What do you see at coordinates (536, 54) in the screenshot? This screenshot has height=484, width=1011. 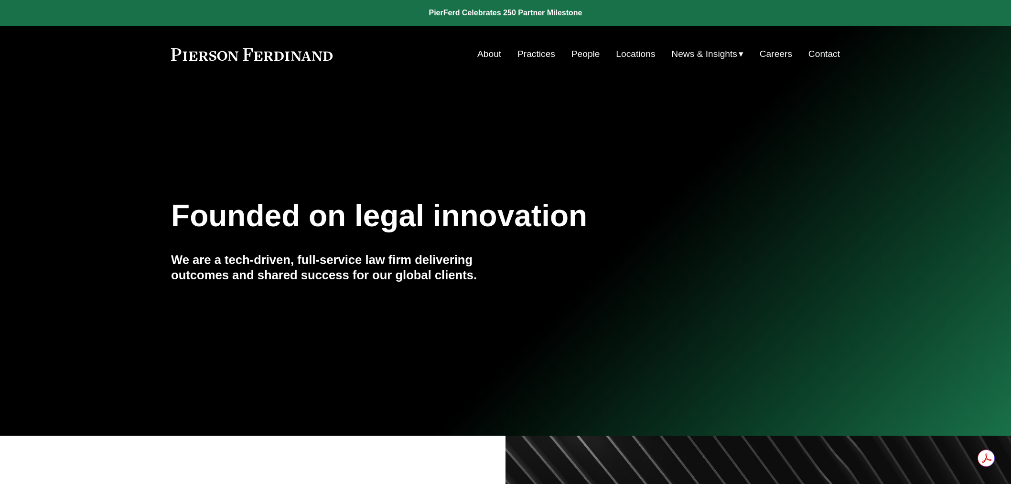 I see `a: Practices` at bounding box center [536, 54].